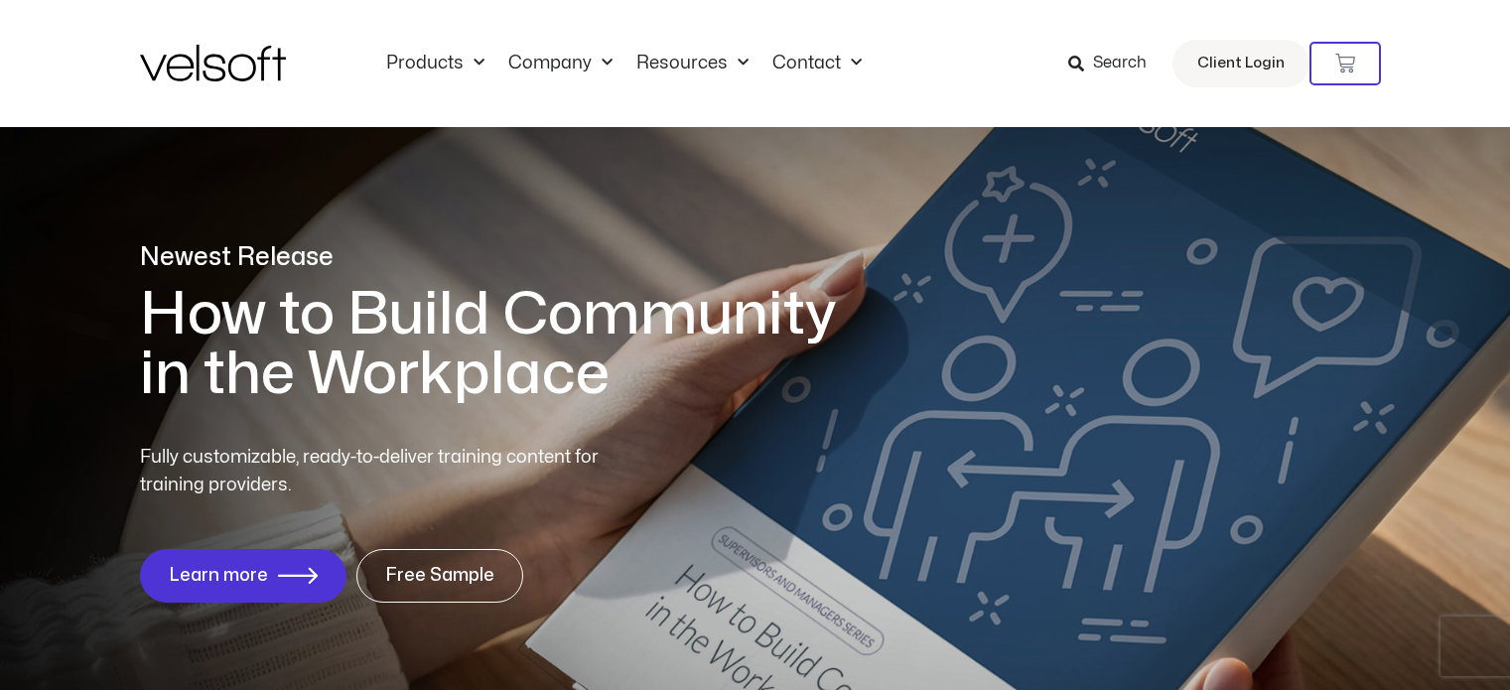 The width and height of the screenshot is (1510, 690). What do you see at coordinates (1120, 64) in the screenshot?
I see `span: Search` at bounding box center [1120, 64].